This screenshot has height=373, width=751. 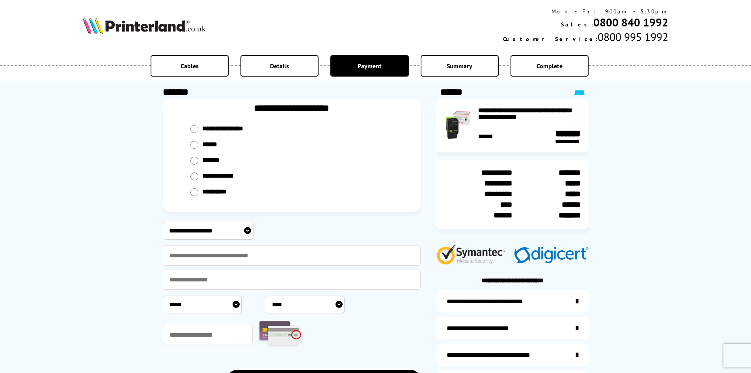 I want to click on span: Summary, so click(x=459, y=66).